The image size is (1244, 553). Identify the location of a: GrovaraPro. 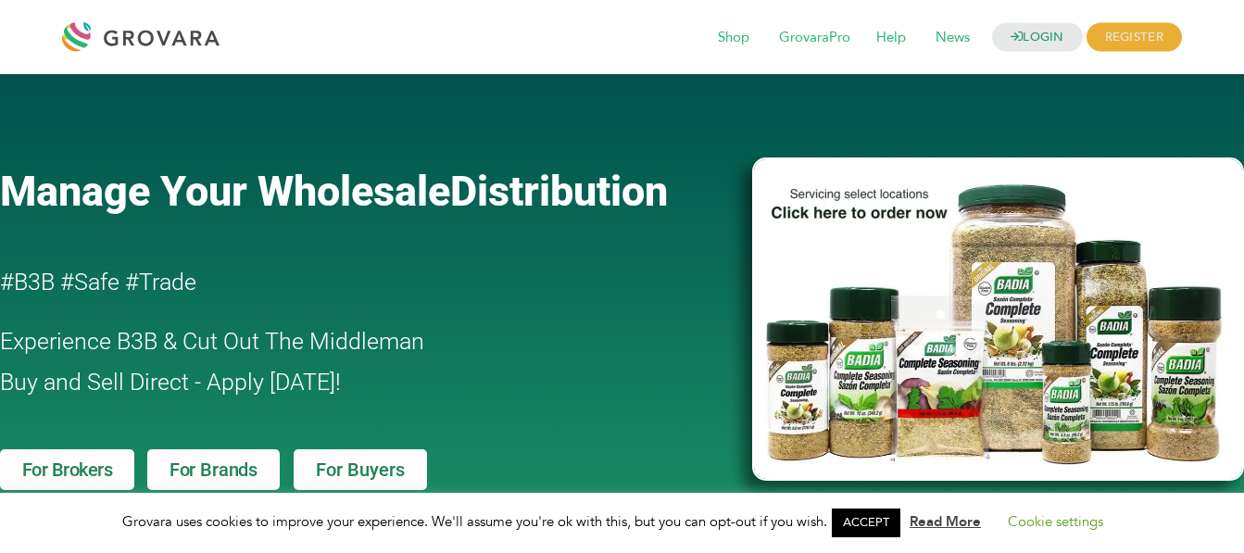
(814, 38).